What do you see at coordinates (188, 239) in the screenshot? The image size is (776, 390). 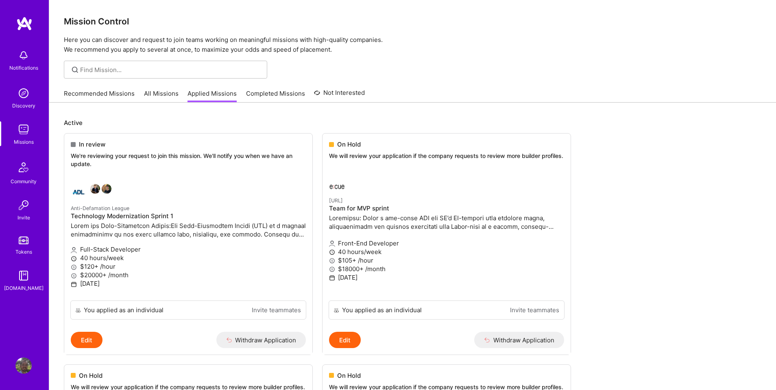 I see `a: Anti-Defamation League company logoElon SalfatiOmer HochmanAnti-Defamation LeagueTechnology Moder...` at bounding box center [188, 239].